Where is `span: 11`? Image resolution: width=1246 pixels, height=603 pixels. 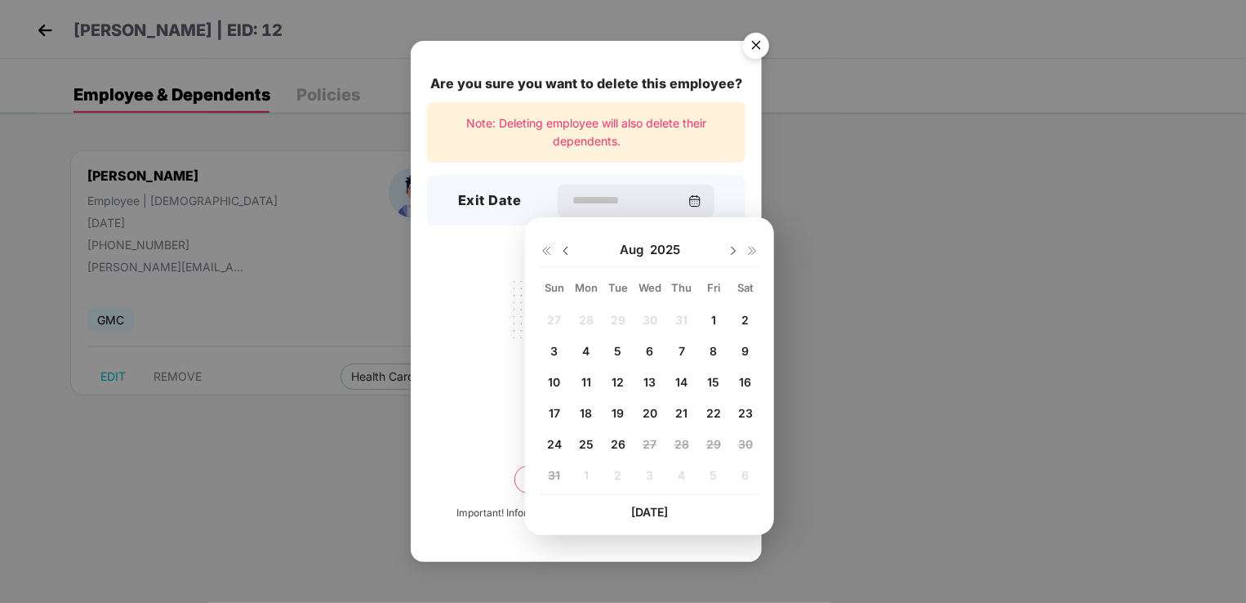
span: 11 is located at coordinates (586, 381).